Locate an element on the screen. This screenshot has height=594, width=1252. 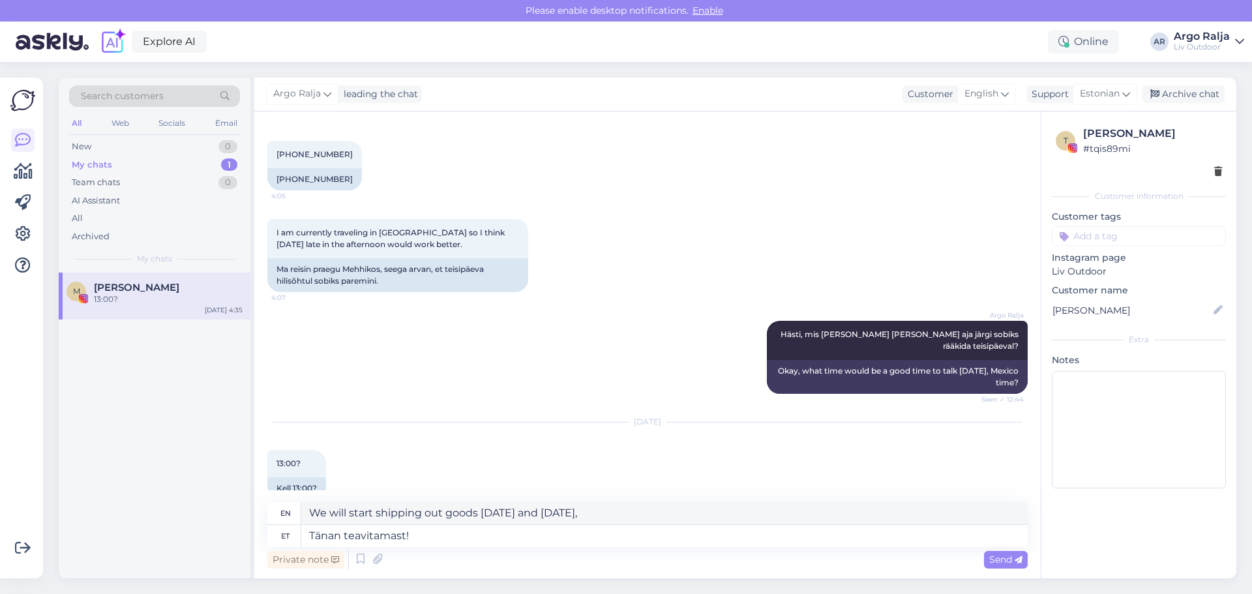
div: Online is located at coordinates (1084, 42).